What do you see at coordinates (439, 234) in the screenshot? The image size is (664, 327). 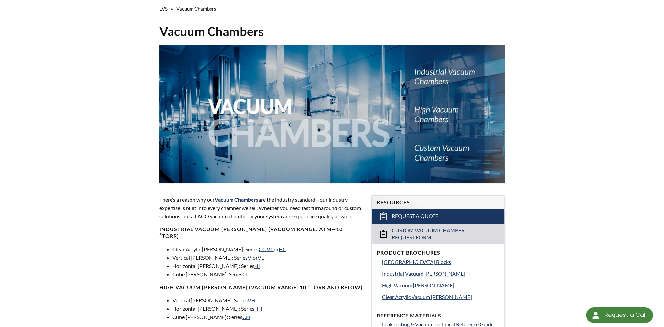 I see `span: Custom Vacuum Chamber Request Form` at bounding box center [439, 234].